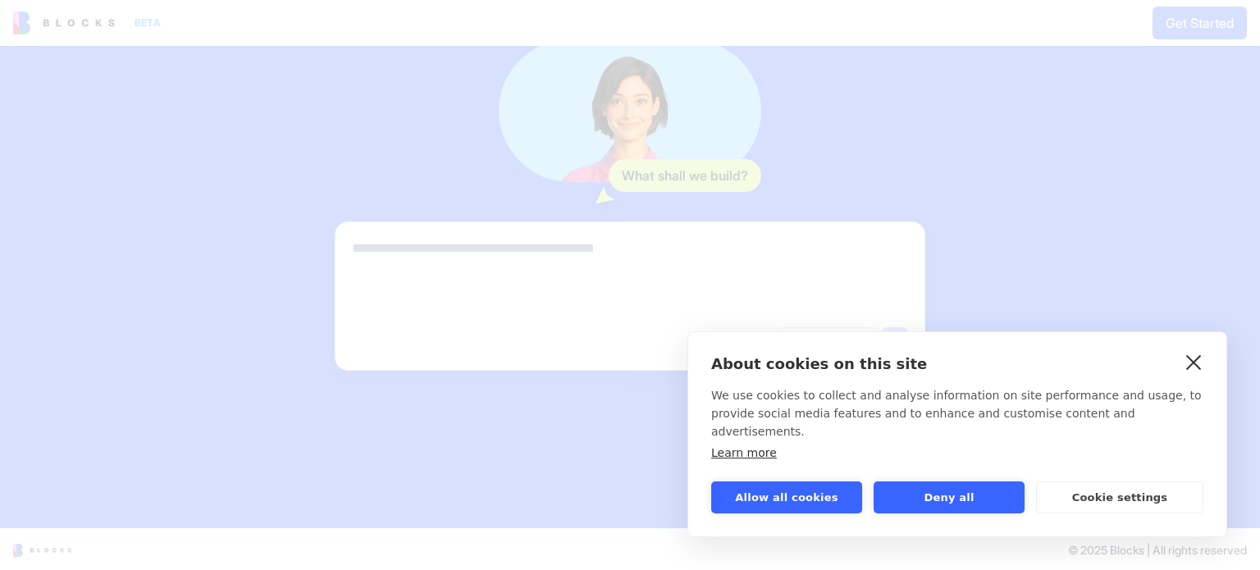  I want to click on button: Cookie settings, so click(1120, 497).